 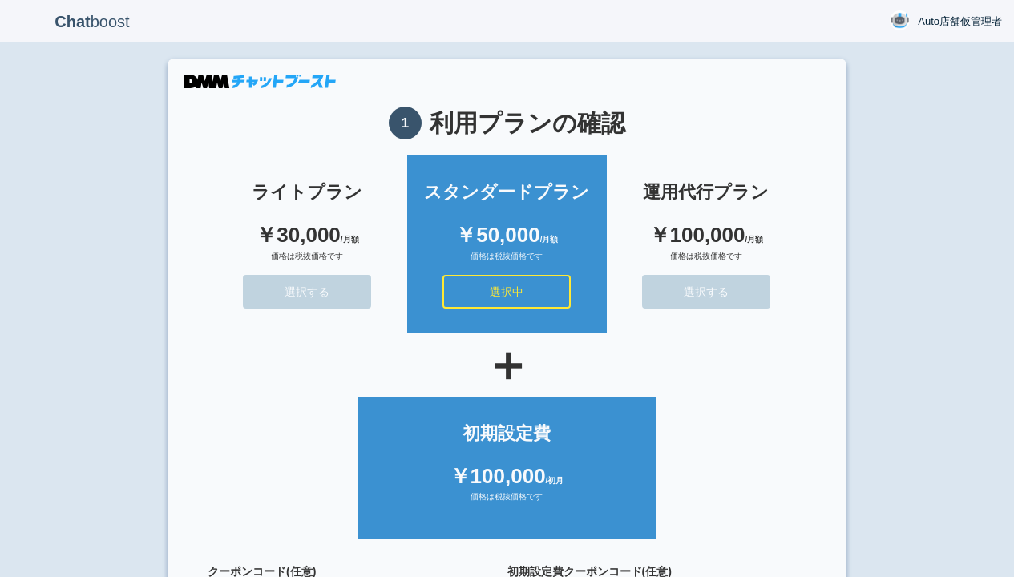 What do you see at coordinates (506, 433) in the screenshot?
I see `div: 初期設定費` at bounding box center [506, 433].